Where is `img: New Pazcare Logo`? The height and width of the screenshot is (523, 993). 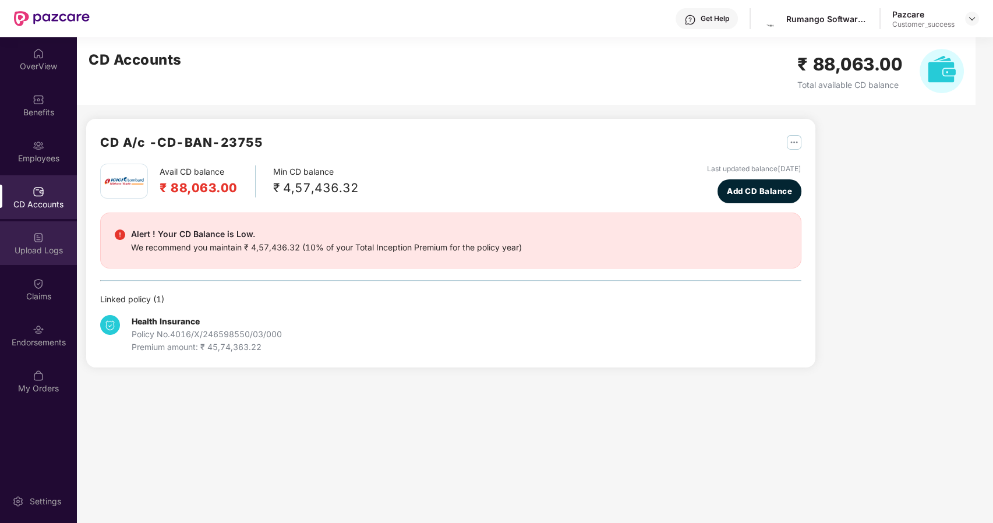 img: New Pazcare Logo is located at coordinates (52, 19).